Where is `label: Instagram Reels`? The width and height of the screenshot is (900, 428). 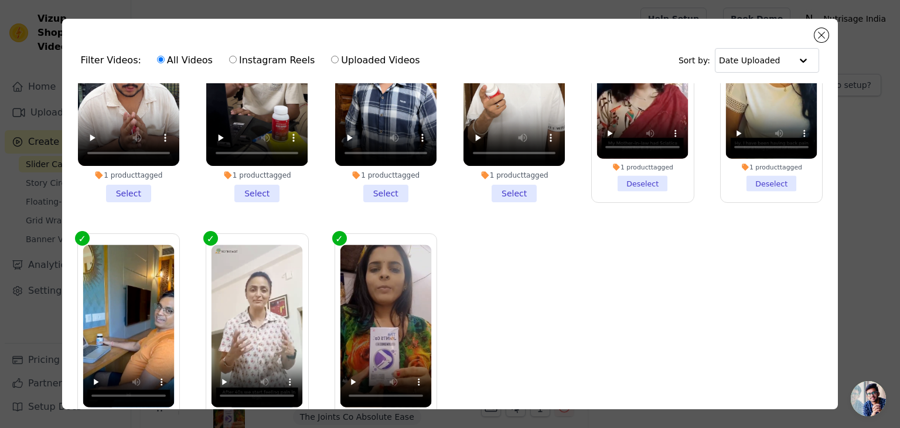 label: Instagram Reels is located at coordinates (272, 60).